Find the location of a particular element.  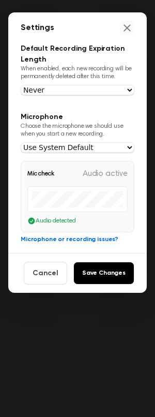

h2: Settings is located at coordinates (37, 28).